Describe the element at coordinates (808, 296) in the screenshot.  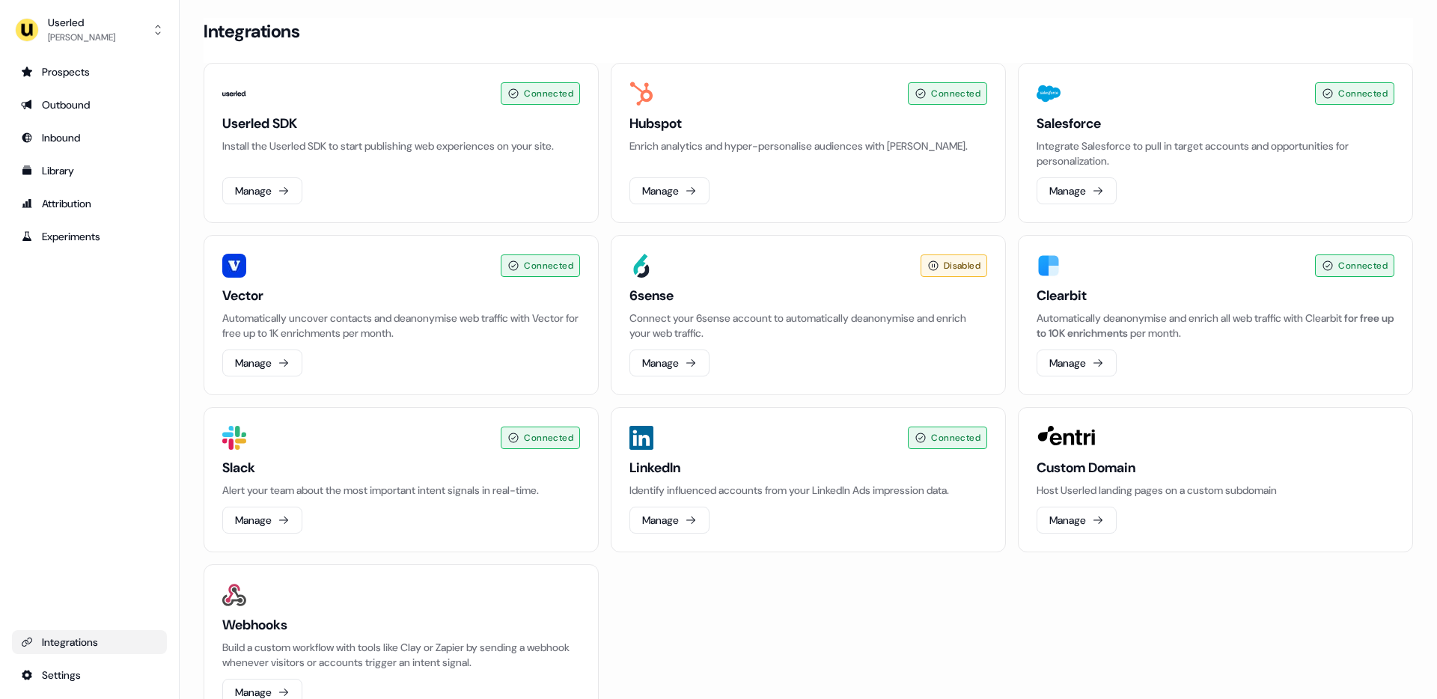
I see `h3: 6sense` at that location.